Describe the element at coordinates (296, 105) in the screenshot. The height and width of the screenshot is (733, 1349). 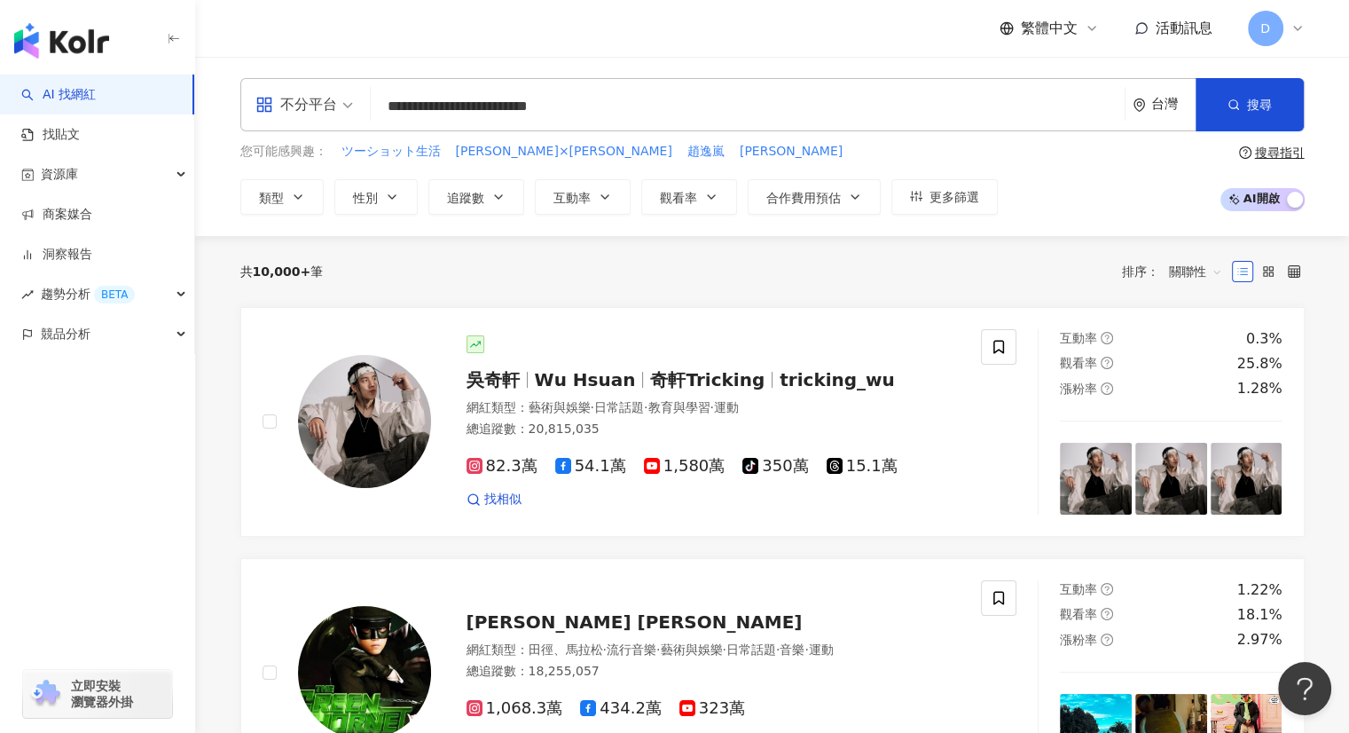
I see `div: 不分平台` at that location.